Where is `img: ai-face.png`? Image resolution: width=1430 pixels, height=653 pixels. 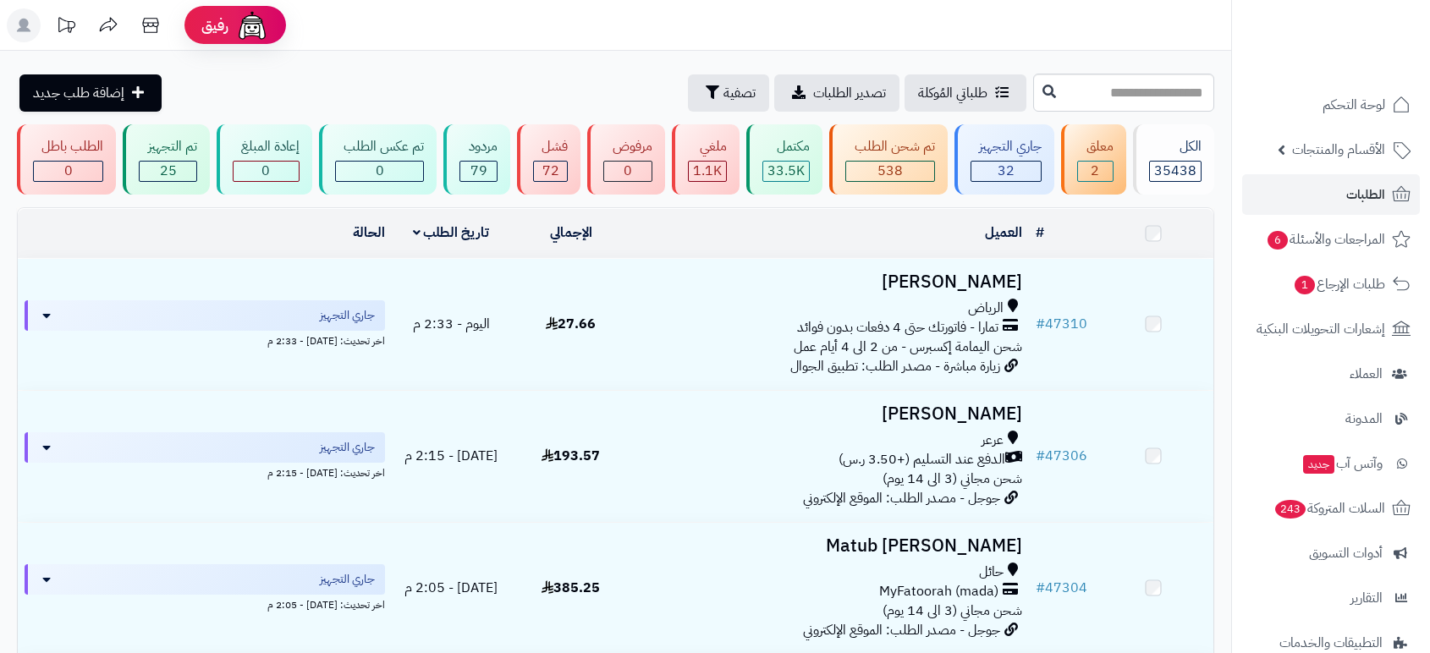
img: ai-face.png is located at coordinates (252, 25).